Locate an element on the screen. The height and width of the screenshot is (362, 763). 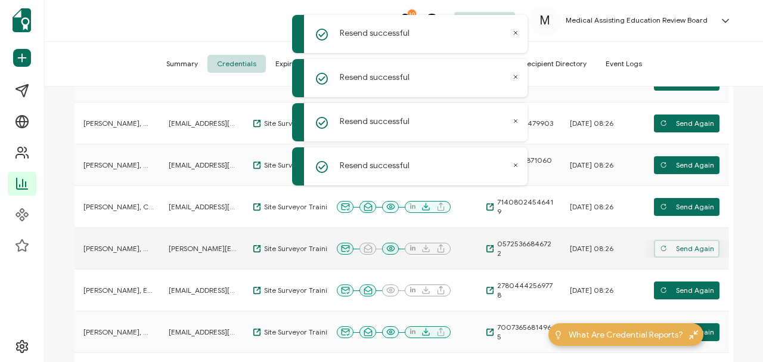
h5: Medical Assisting Education Review Board is located at coordinates (637, 20).